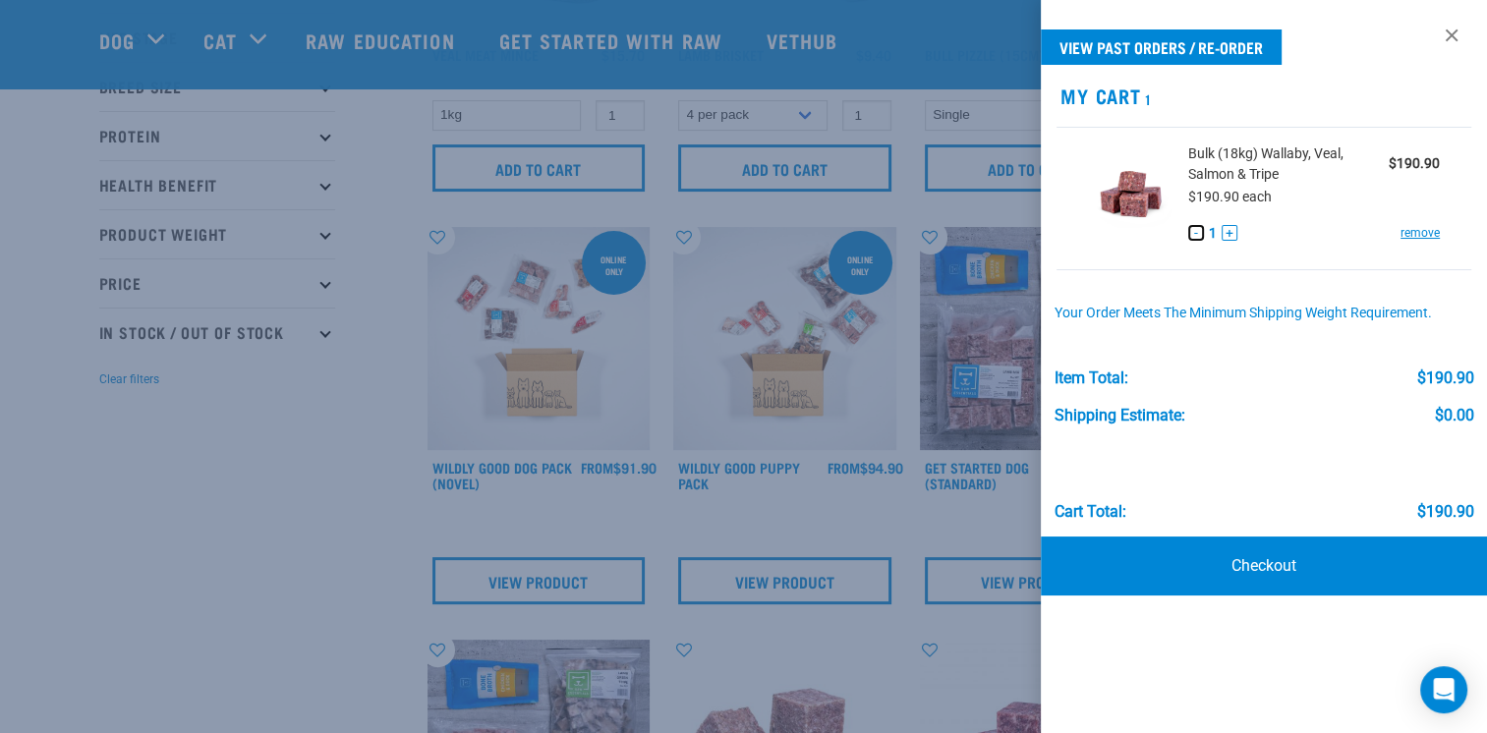 Image resolution: width=1487 pixels, height=733 pixels. Describe the element at coordinates (1444, 690) in the screenshot. I see `div: Open Intercom Messenger` at that location.